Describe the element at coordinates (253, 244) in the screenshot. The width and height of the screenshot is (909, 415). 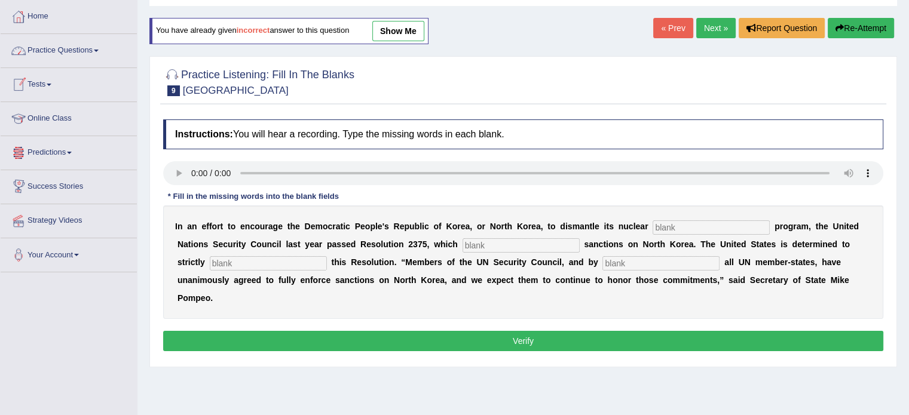
I see `b: C` at that location.